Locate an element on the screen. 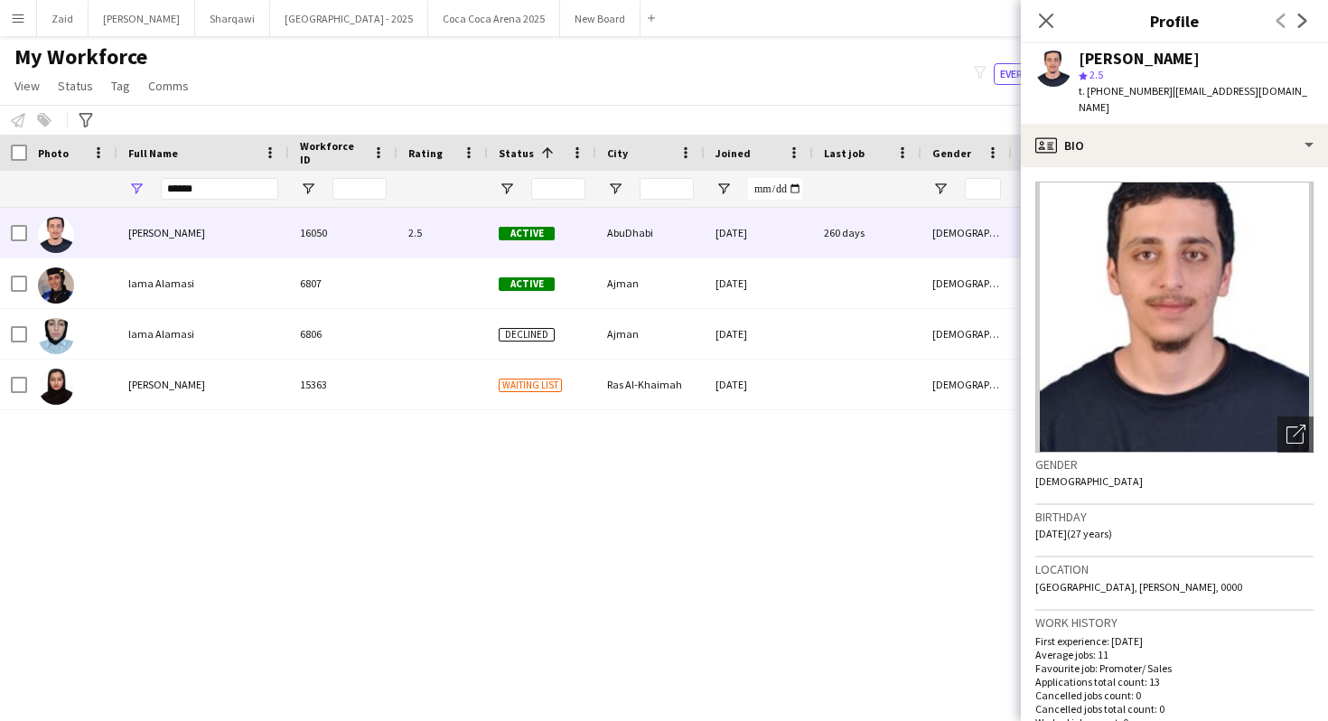  a: View is located at coordinates (27, 86).